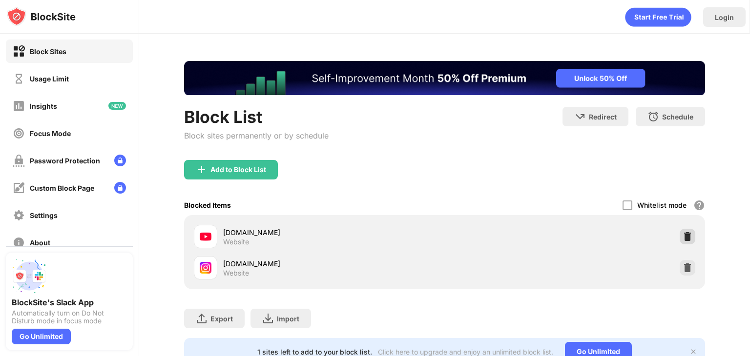 Image resolution: width=750 pixels, height=356 pixels. What do you see at coordinates (43, 215) in the screenshot?
I see `div: Settings` at bounding box center [43, 215].